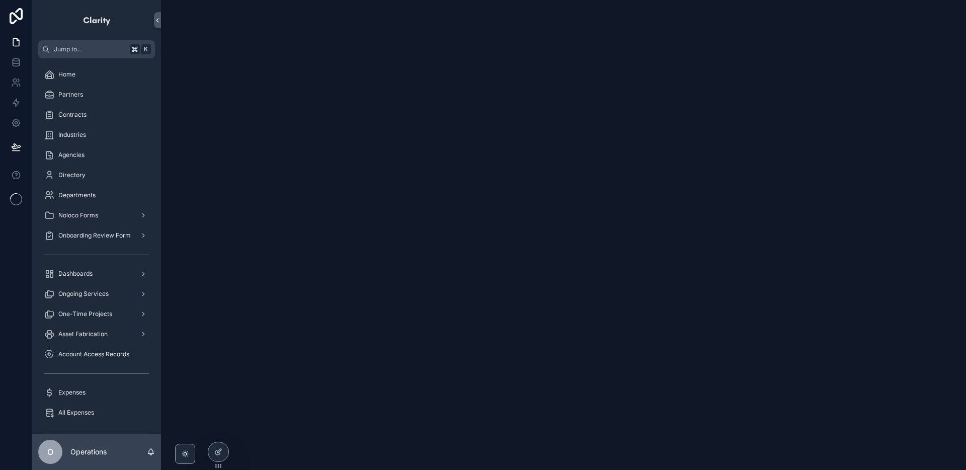 The width and height of the screenshot is (966, 470). Describe the element at coordinates (97, 155) in the screenshot. I see `a: Agencies` at that location.